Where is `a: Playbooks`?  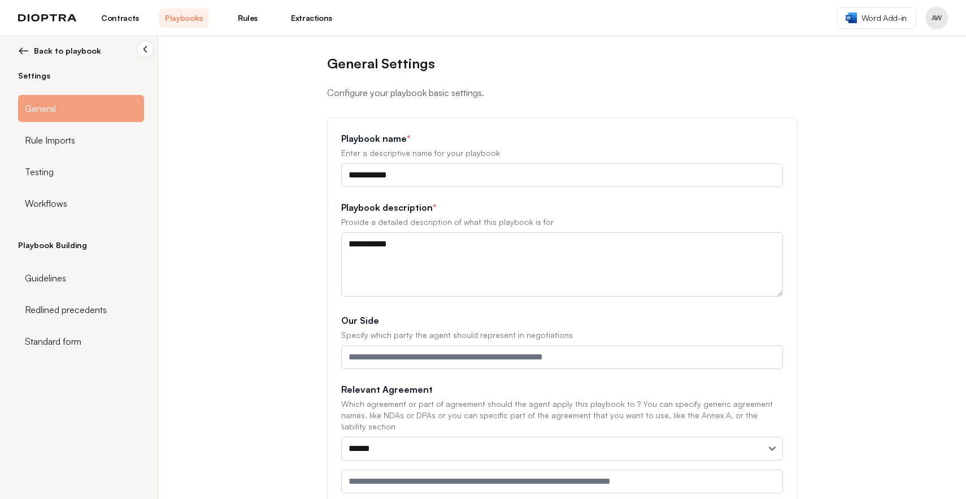 a: Playbooks is located at coordinates (184, 18).